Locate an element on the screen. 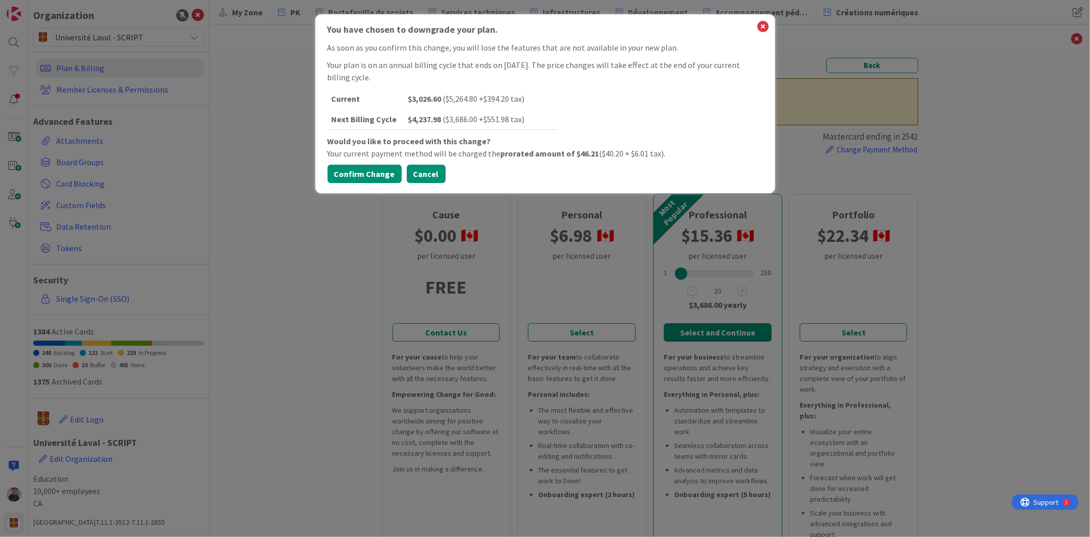 The width and height of the screenshot is (1090, 537). div: 1 is located at coordinates (54, 8).